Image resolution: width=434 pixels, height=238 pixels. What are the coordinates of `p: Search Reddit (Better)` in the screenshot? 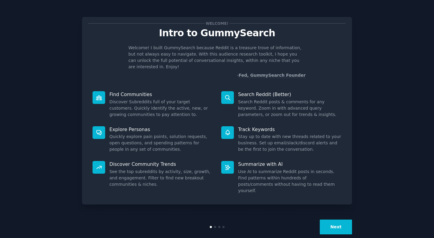 It's located at (290, 94).